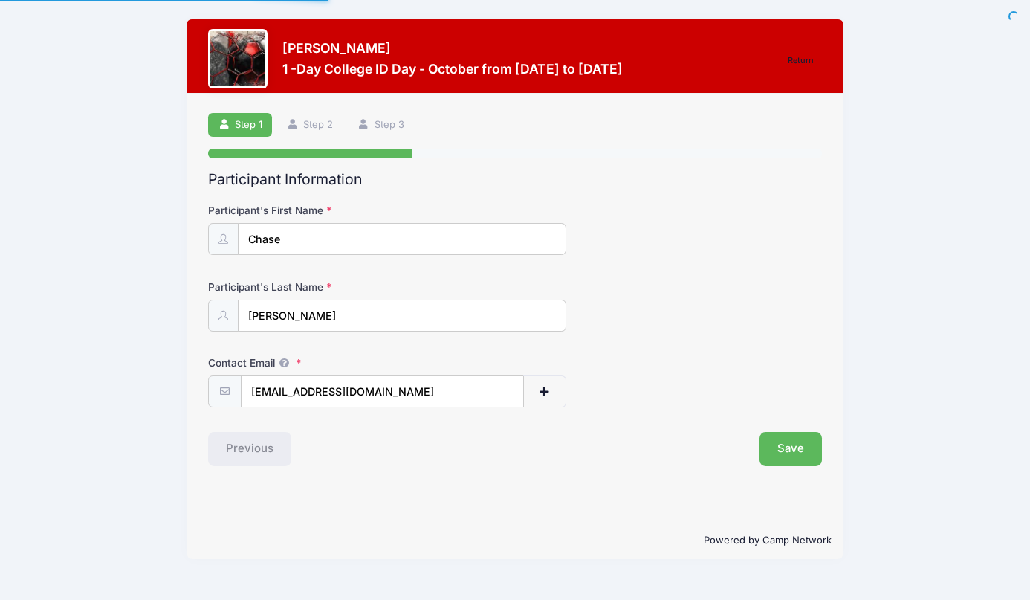  What do you see at coordinates (380, 125) in the screenshot?
I see `a: Step 3` at bounding box center [380, 125].